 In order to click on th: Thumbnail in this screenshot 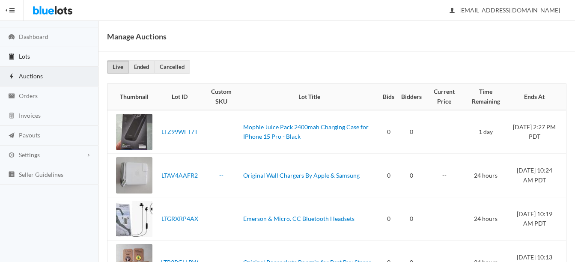, I will do `click(131, 97)`.